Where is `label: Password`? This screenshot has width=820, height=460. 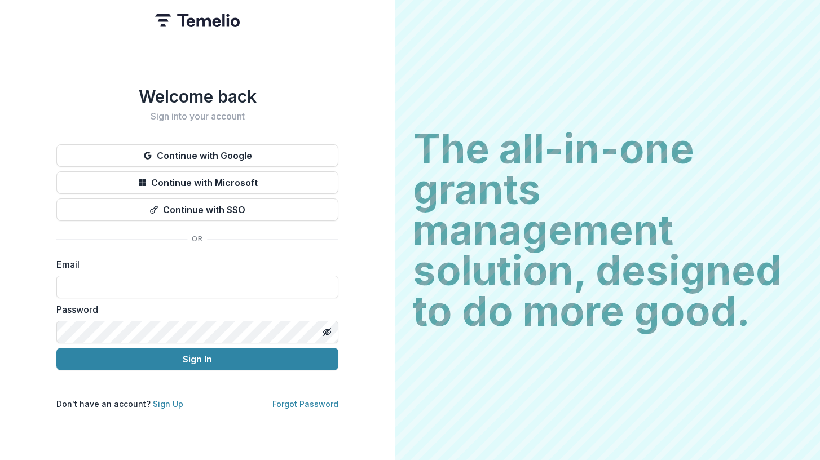
label: Password is located at coordinates (194, 309).